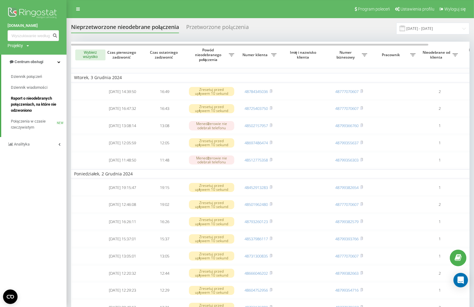 The image size is (474, 307). I want to click on a: 48784345036, so click(256, 92).